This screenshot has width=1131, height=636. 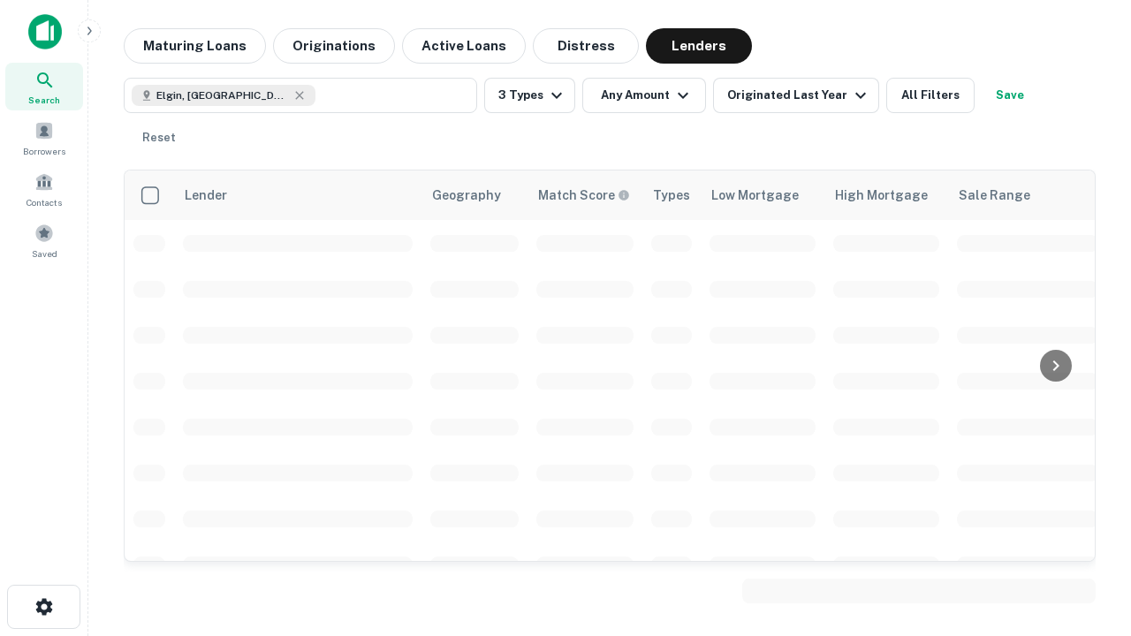 I want to click on h6: Match Score, so click(x=582, y=195).